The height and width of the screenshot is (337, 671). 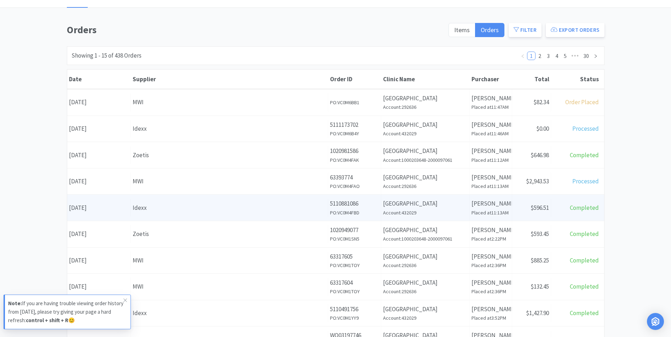 I want to click on a: 5, so click(x=565, y=56).